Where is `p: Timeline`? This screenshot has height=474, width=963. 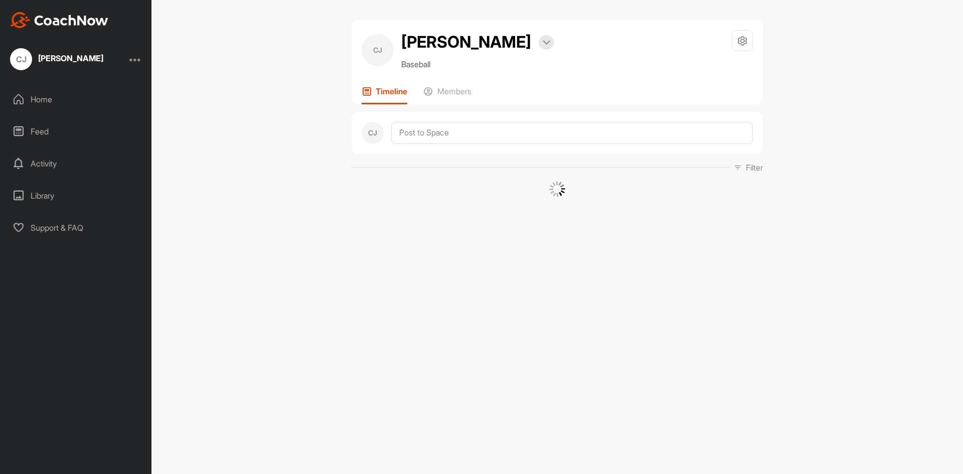 p: Timeline is located at coordinates (391, 91).